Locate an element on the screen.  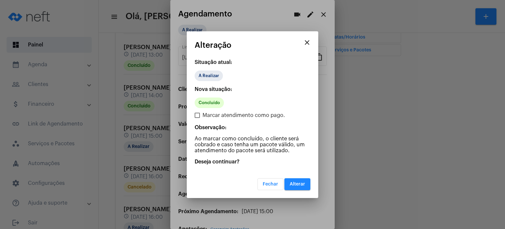
span: Alteração is located at coordinates (213, 45).